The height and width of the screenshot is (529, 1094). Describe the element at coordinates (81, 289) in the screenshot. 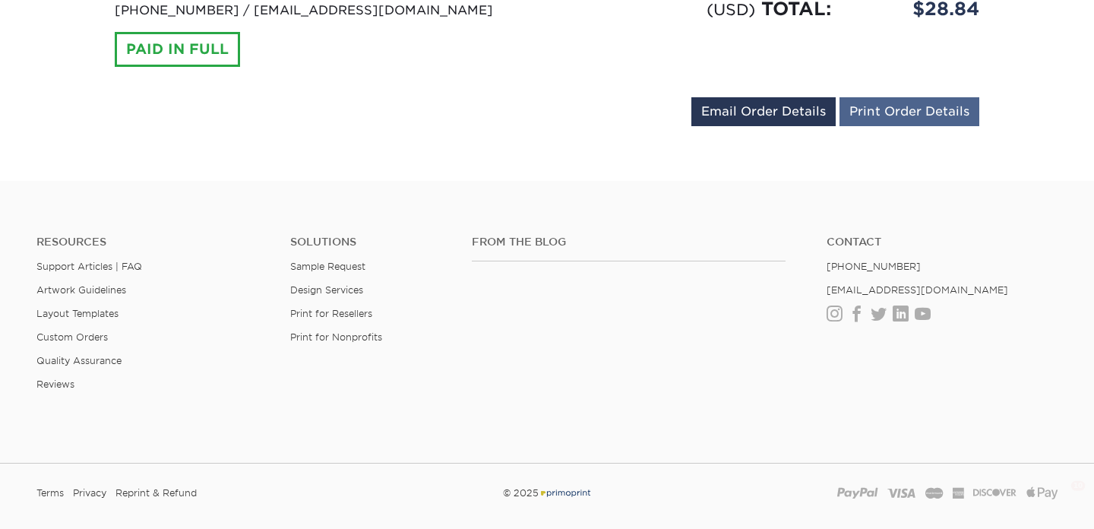

I see `a: Artwork Guidelines` at that location.